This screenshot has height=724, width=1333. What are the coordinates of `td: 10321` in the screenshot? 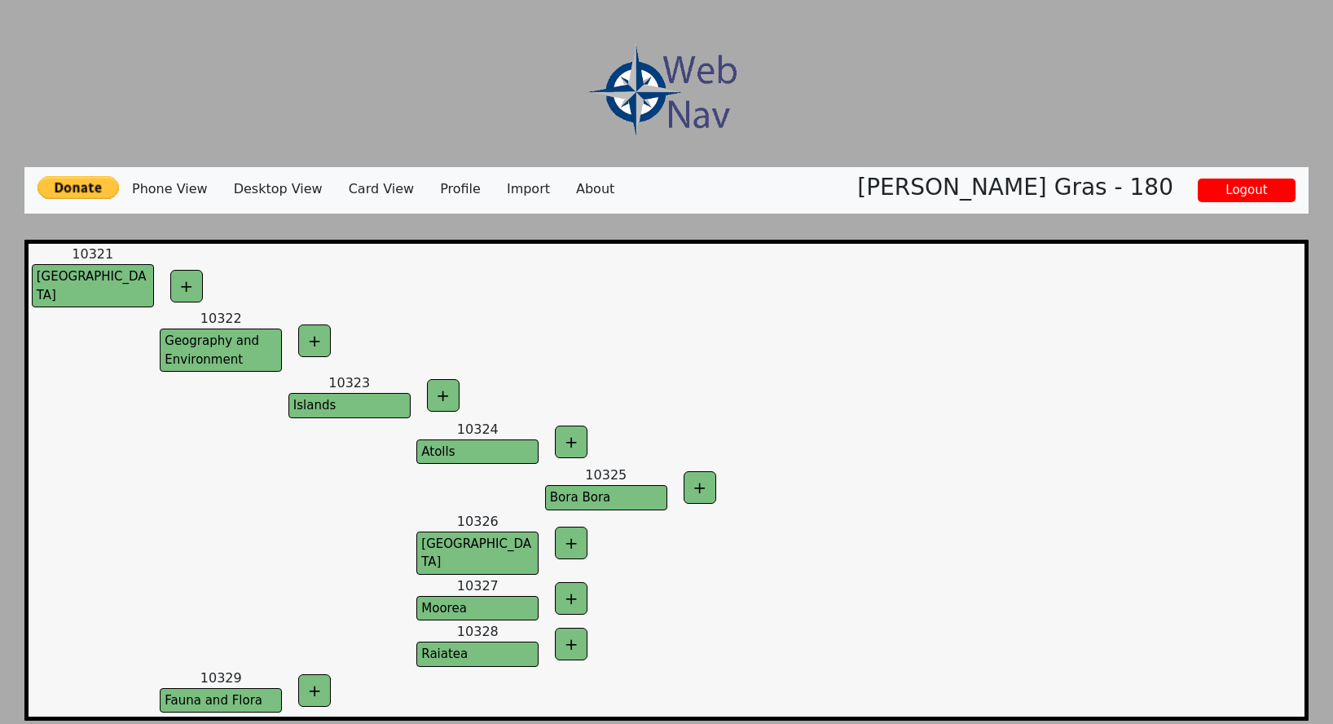 It's located at (93, 275).